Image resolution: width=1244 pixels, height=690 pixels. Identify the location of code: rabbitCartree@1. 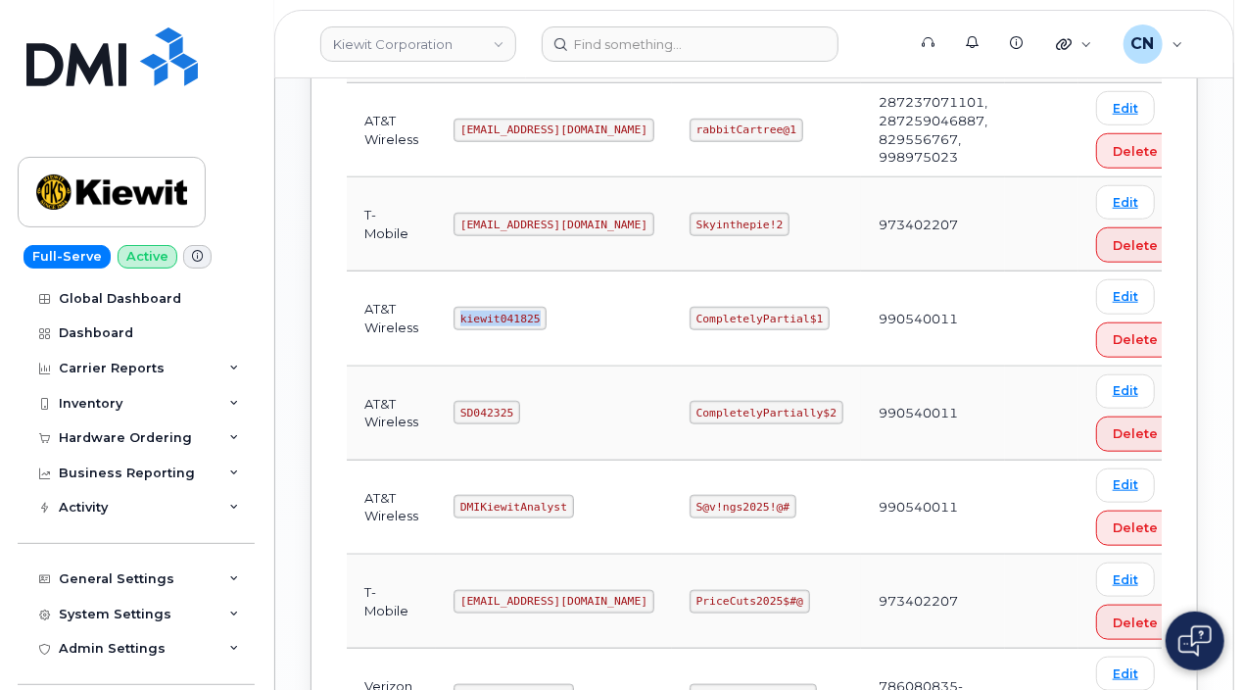
(746, 130).